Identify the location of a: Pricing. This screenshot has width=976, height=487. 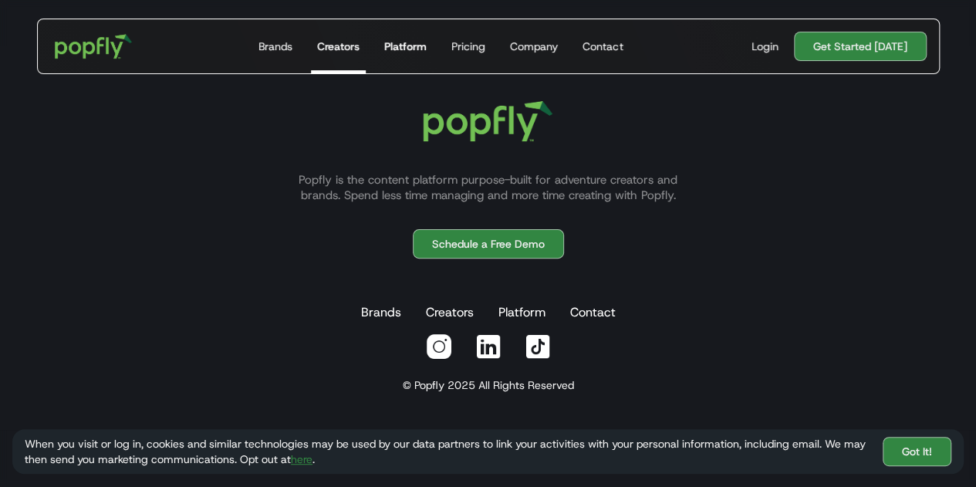
(468, 46).